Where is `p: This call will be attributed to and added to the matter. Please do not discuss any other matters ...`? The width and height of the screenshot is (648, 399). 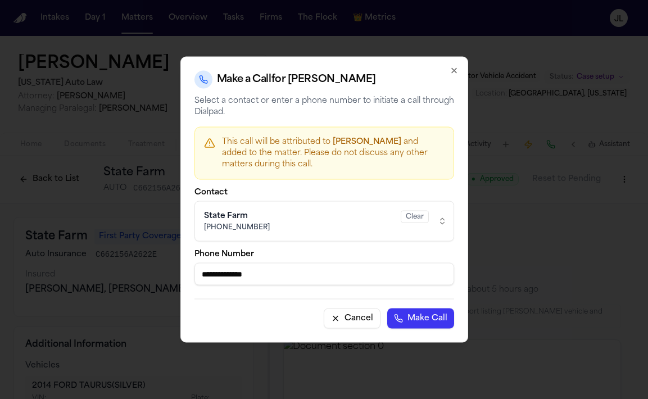
p: This call will be attributed to and added to the matter. Please do not discuss any other matters ... is located at coordinates (333, 153).